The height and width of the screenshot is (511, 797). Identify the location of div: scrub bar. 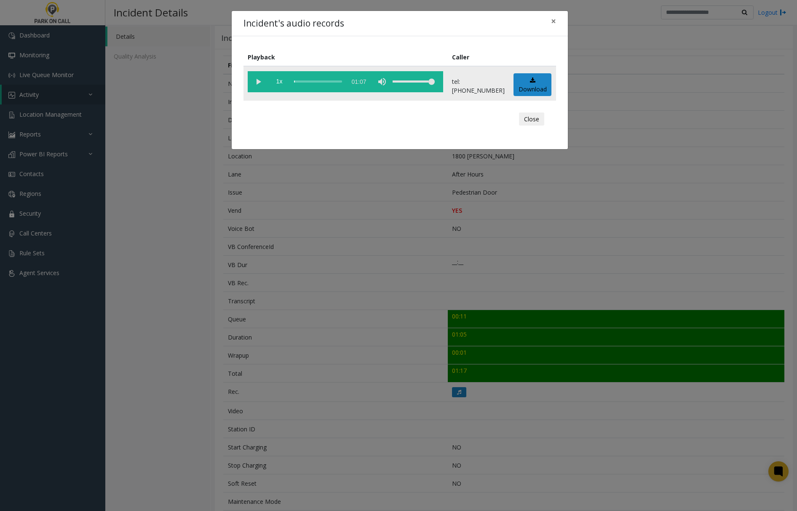
(318, 82).